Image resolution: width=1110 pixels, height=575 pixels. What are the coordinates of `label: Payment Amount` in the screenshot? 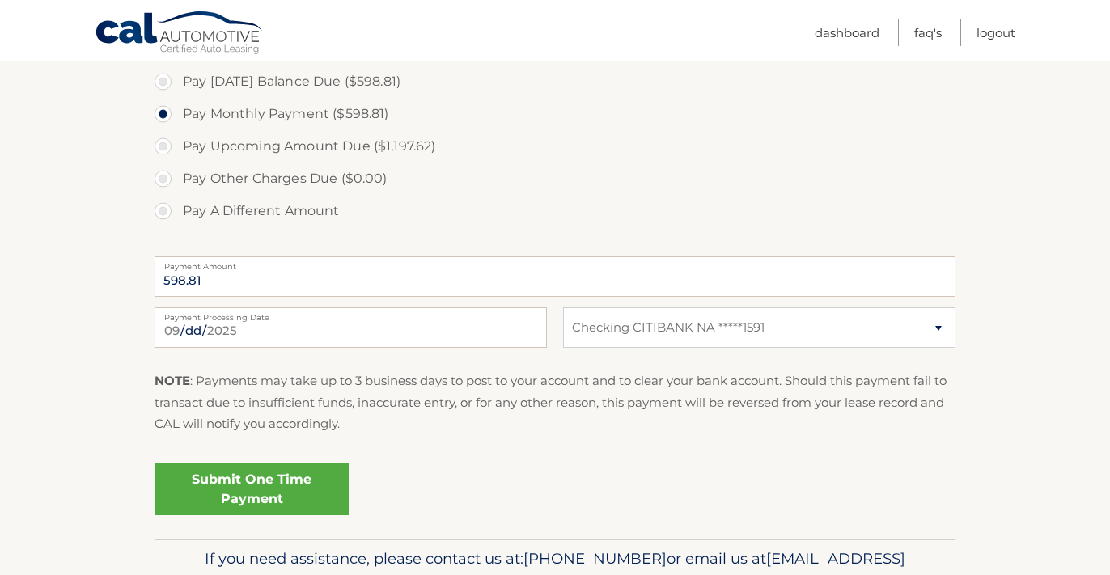 It's located at (555, 263).